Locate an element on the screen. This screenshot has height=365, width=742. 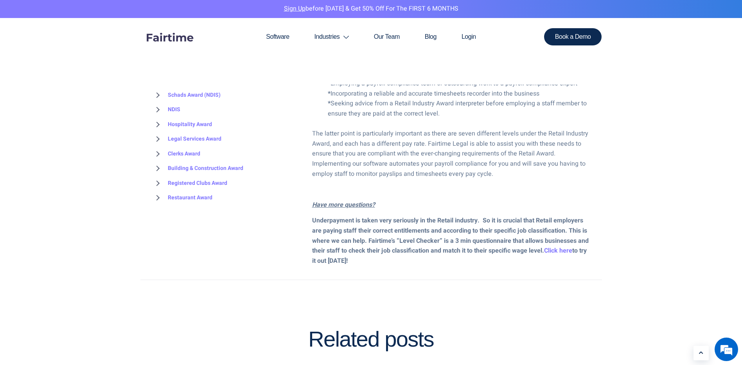
span: Book a Demo is located at coordinates (573, 37).